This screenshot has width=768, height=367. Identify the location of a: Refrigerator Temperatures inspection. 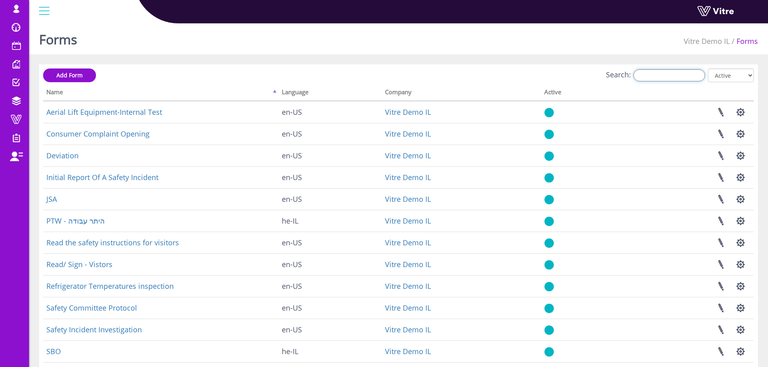
(110, 286).